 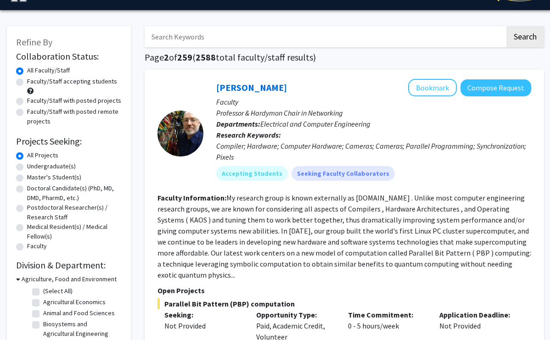 What do you see at coordinates (69, 56) in the screenshot?
I see `h2: Collaboration Status:` at bounding box center [69, 56].